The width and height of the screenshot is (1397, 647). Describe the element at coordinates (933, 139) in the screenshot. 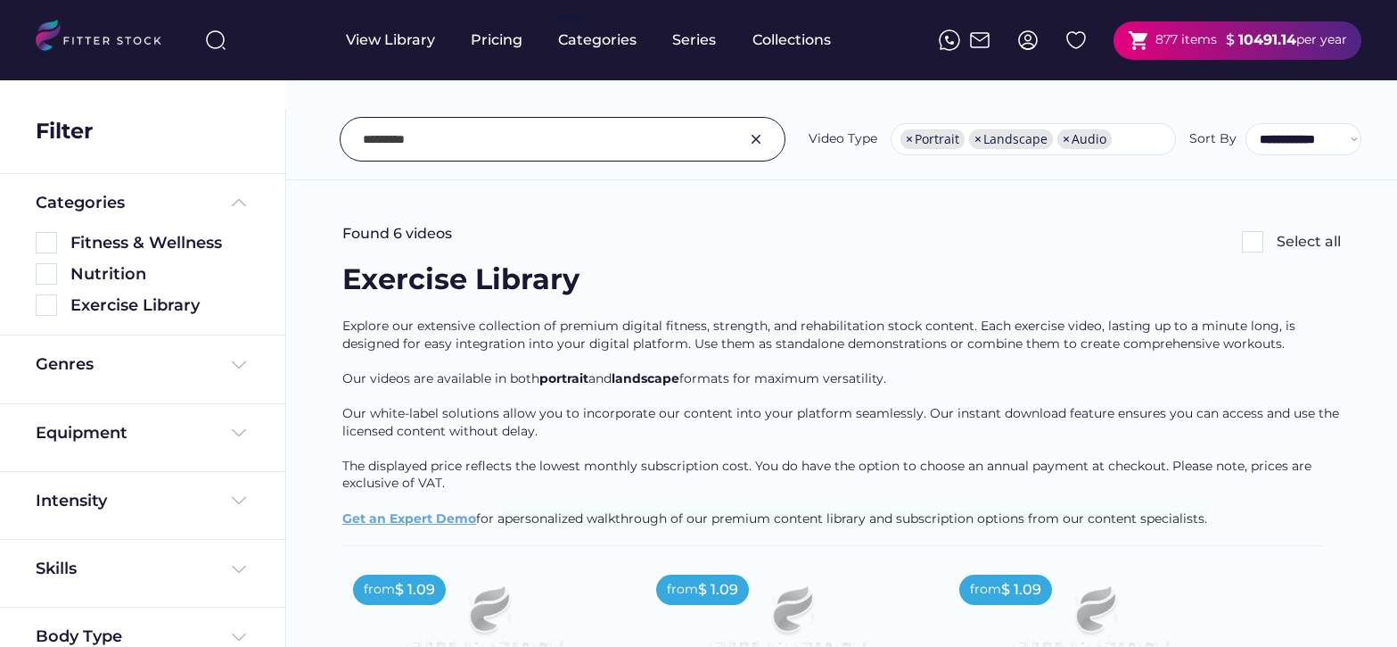

I see `li: Portrait` at that location.